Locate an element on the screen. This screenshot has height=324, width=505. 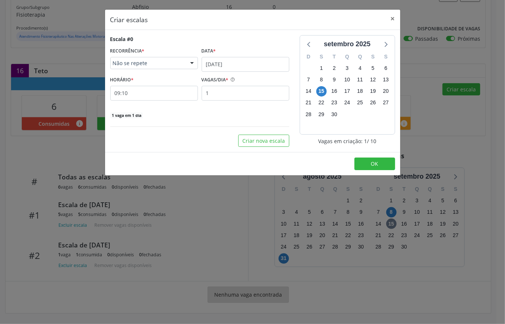
input: Selecione uma data is located at coordinates (245, 64).